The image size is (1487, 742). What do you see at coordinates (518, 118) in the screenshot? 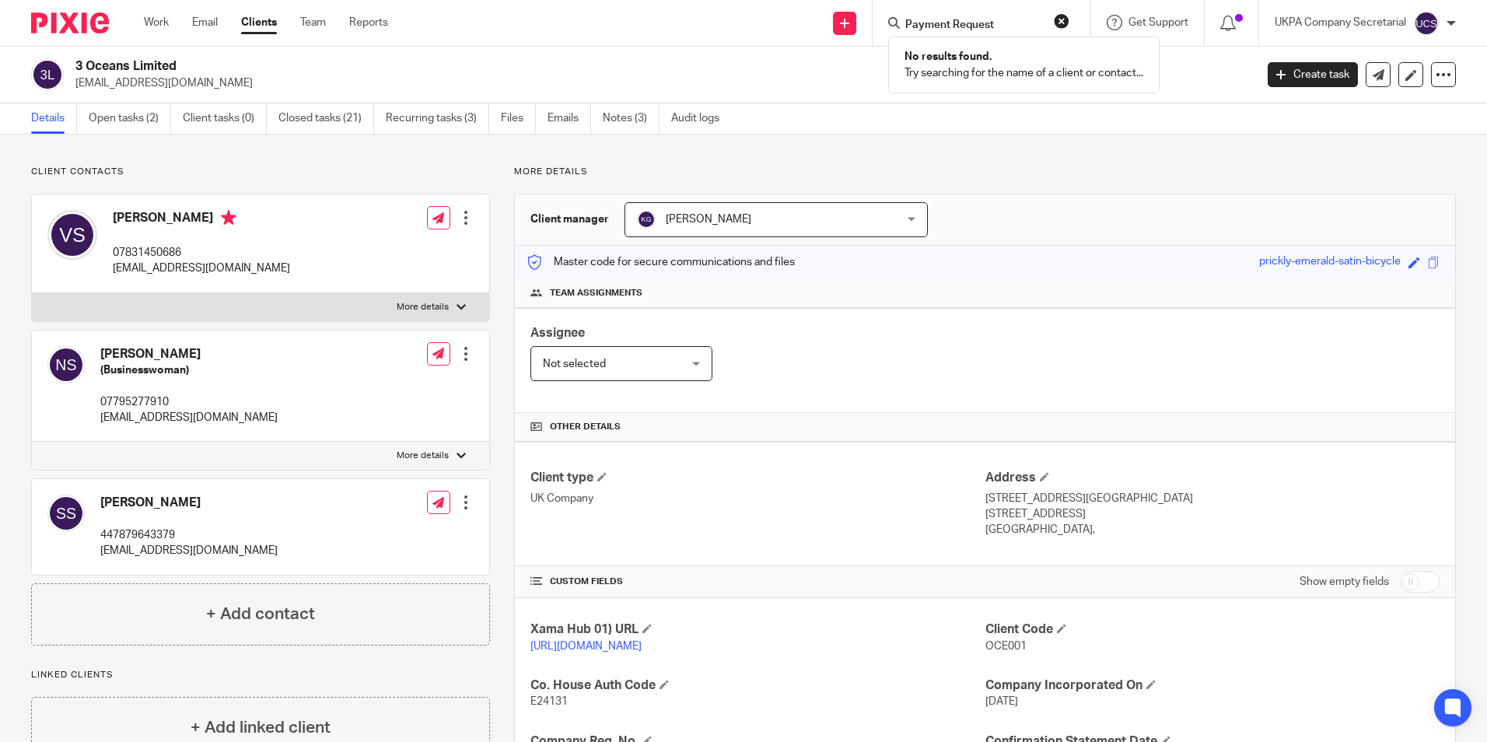
I see `a: Files` at bounding box center [518, 118].